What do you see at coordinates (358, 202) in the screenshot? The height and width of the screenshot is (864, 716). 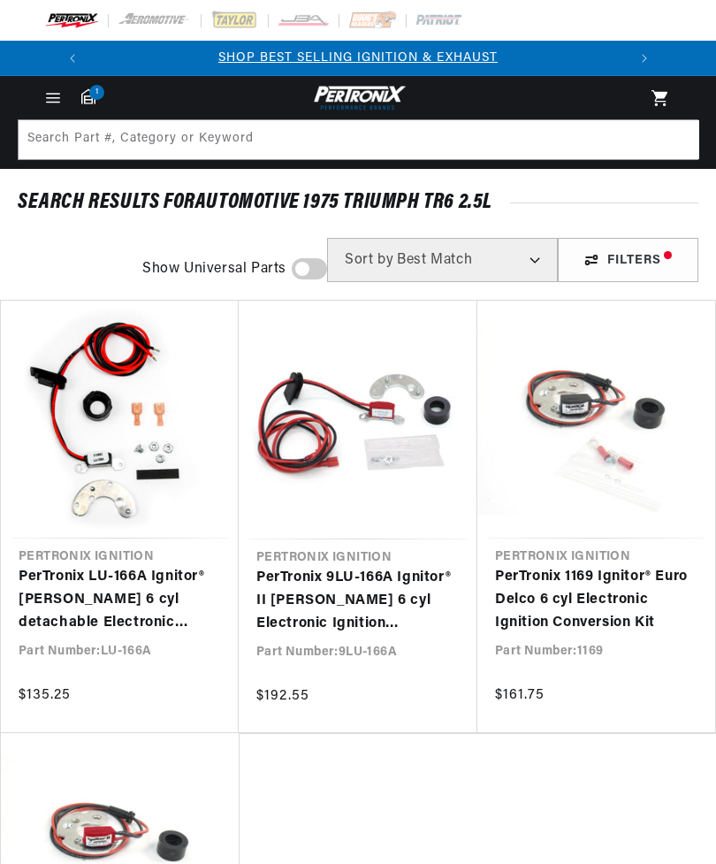 I see `div: SEARCH RESULTS FOR Automotive 1975 Triumph TR6 2.5L` at bounding box center [358, 202].